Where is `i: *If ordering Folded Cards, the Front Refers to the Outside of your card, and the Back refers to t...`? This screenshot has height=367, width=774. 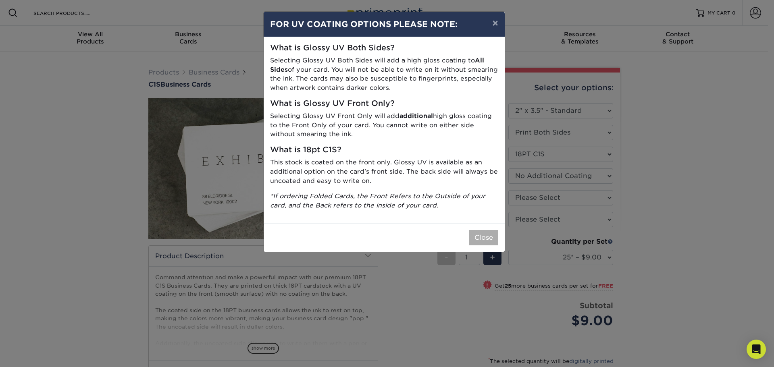 i: *If ordering Folded Cards, the Front Refers to the Outside of your card, and the Back refers to t... is located at coordinates (377, 201).